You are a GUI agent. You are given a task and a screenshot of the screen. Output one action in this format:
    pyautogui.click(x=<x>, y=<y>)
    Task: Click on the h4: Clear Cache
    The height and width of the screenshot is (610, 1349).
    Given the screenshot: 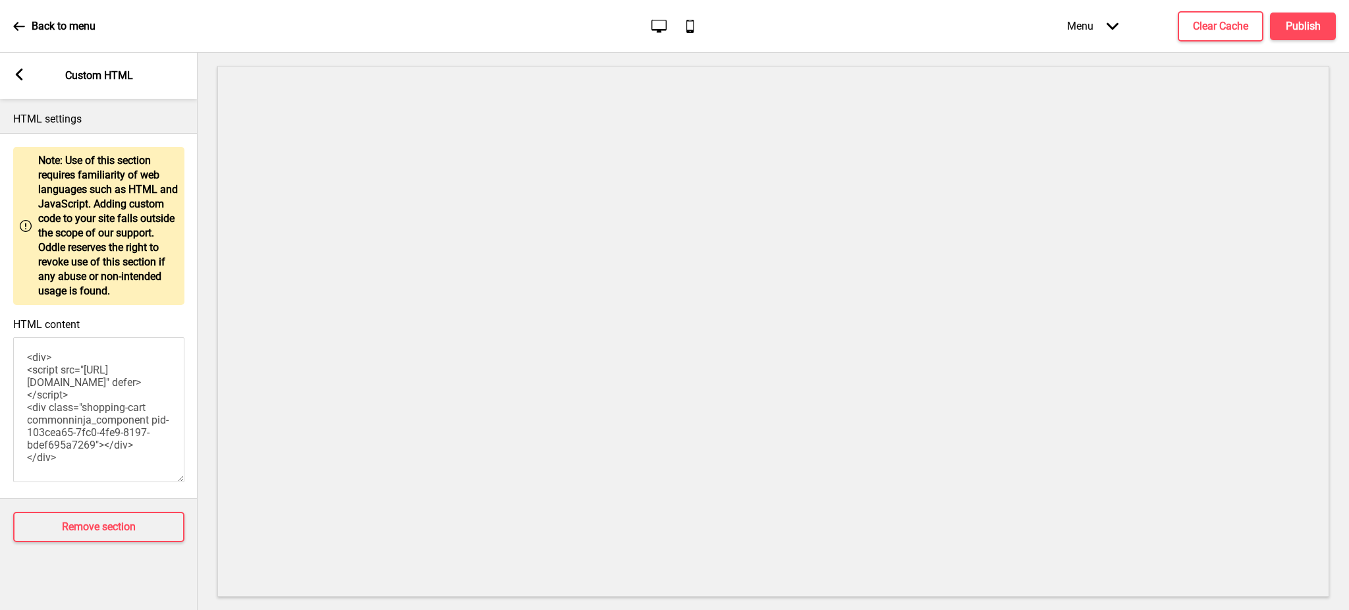 What is the action you would take?
    pyautogui.click(x=1221, y=26)
    